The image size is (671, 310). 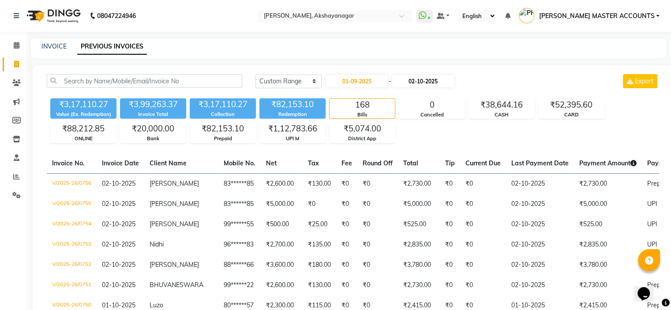 What do you see at coordinates (68, 163) in the screenshot?
I see `span: Invoice No.` at bounding box center [68, 163].